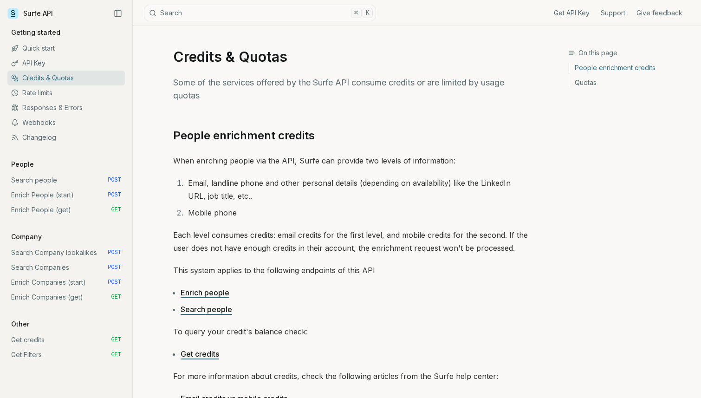 The height and width of the screenshot is (398, 701). What do you see at coordinates (351, 331) in the screenshot?
I see `p: To query your credit's balance check:` at bounding box center [351, 331].